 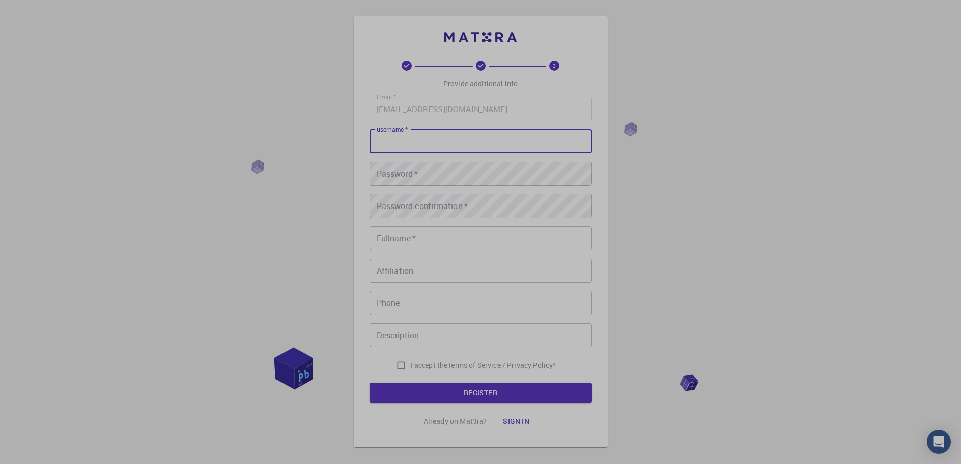 What do you see at coordinates (516, 421) in the screenshot?
I see `button: Sign in` at bounding box center [516, 421].